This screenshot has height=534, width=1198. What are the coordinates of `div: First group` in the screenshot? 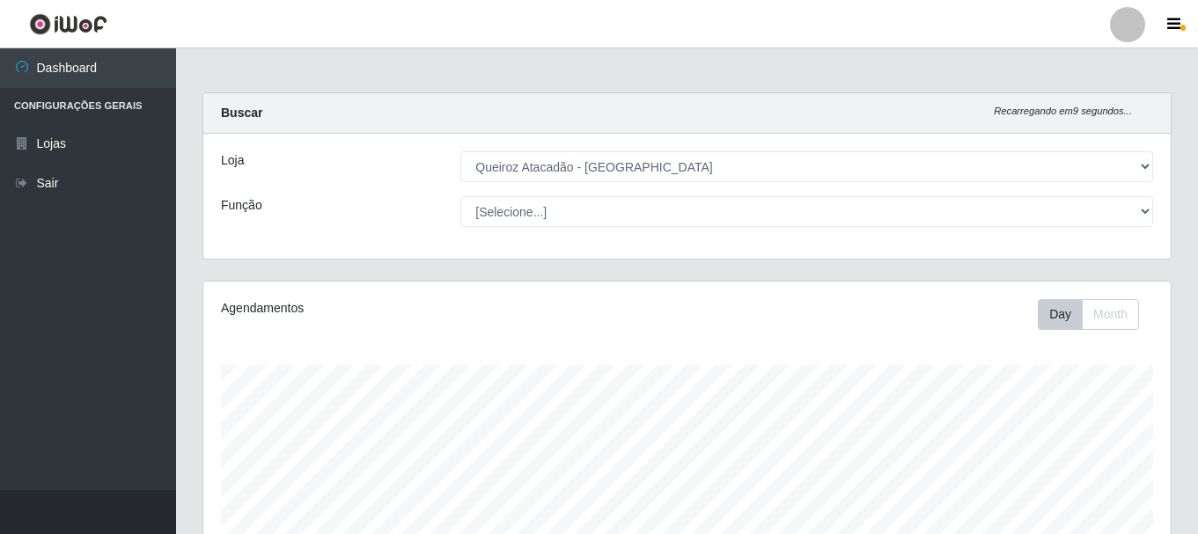 It's located at (1088, 314).